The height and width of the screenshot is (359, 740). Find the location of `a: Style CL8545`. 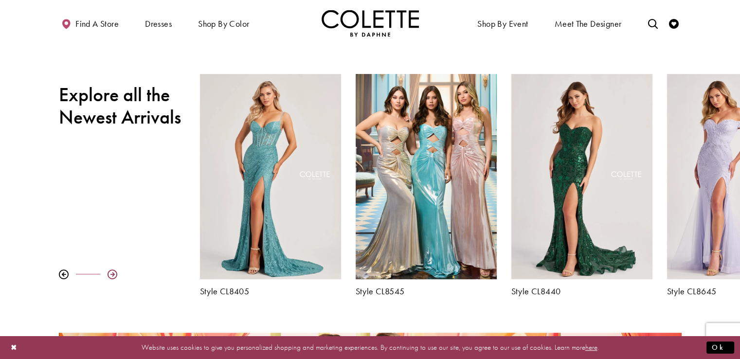

a: Style CL8545 is located at coordinates (426, 292).